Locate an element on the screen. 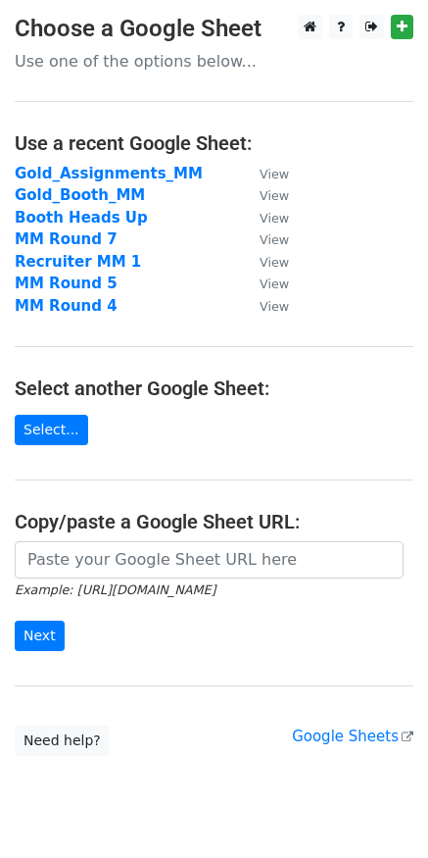 The height and width of the screenshot is (858, 428). a: Recruiter MM 1 is located at coordinates (77, 262).